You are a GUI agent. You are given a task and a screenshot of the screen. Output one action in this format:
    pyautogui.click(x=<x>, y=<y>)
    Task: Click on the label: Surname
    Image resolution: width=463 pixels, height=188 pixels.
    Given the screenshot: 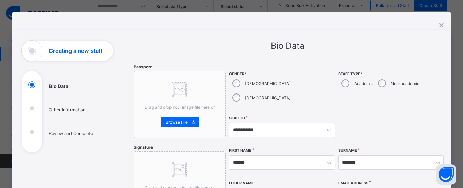 What is the action you would take?
    pyautogui.click(x=348, y=151)
    